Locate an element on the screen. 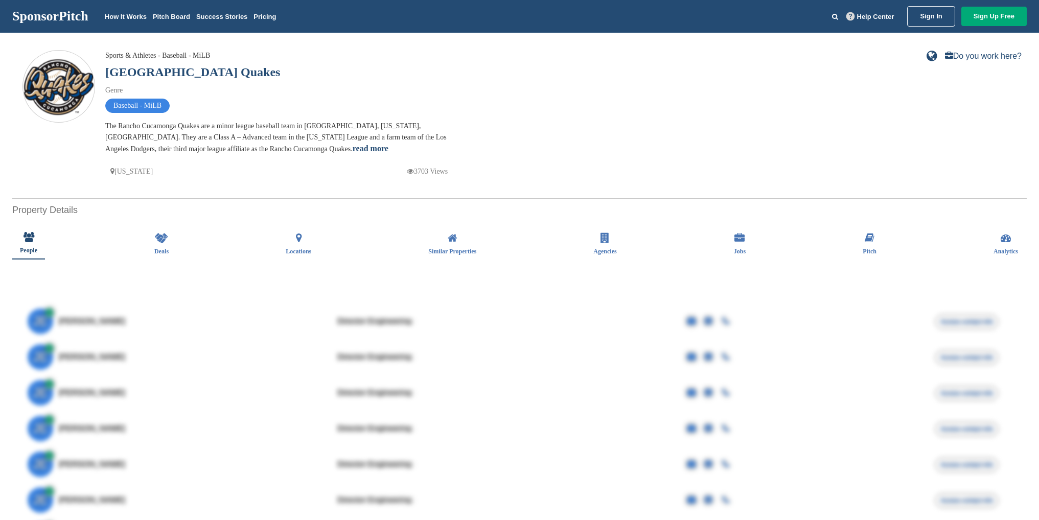 This screenshot has width=1039, height=520. span: Jobs is located at coordinates (740, 252).